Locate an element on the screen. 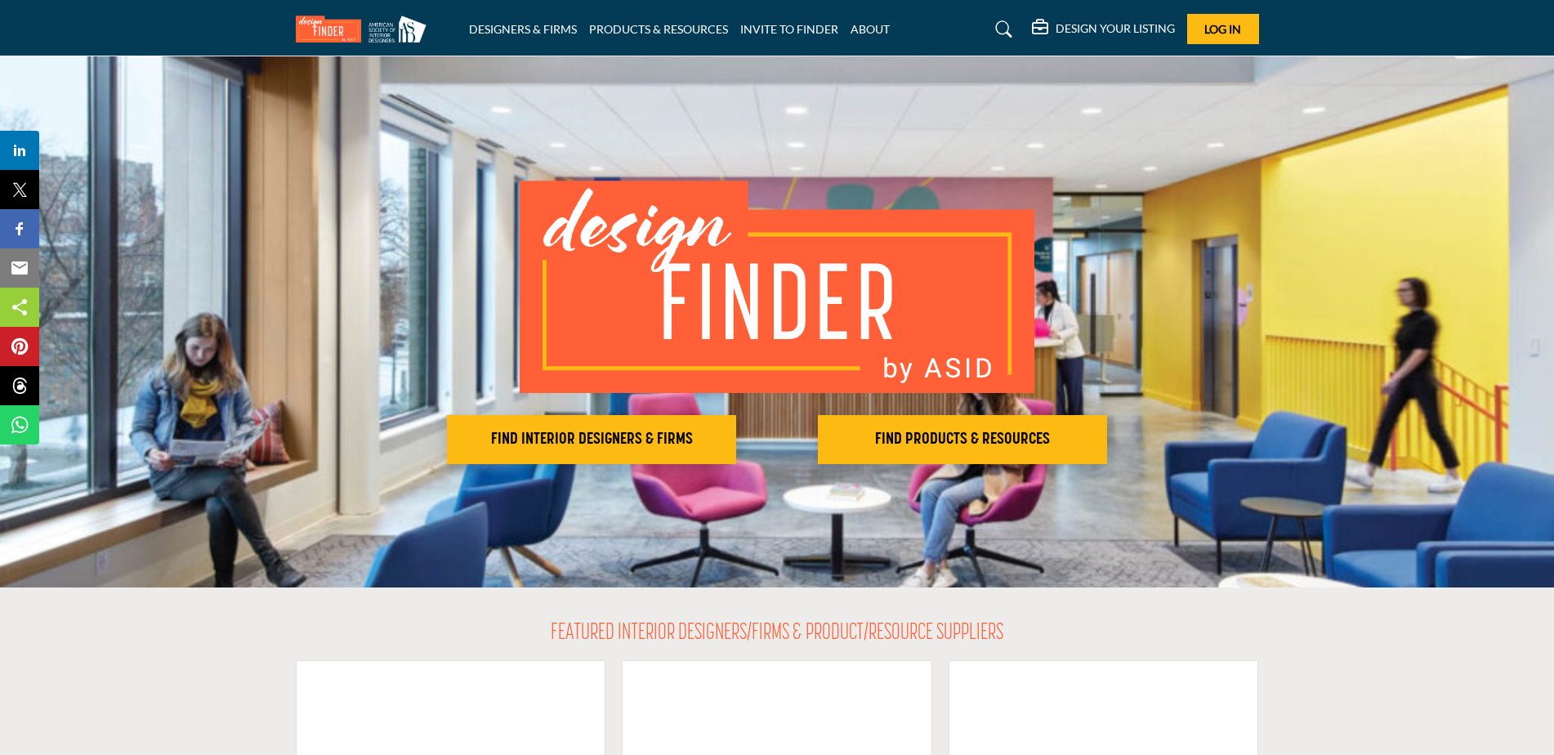 This screenshot has width=1554, height=755. button: FIND PRODUCTS & RESOURCES is located at coordinates (962, 440).